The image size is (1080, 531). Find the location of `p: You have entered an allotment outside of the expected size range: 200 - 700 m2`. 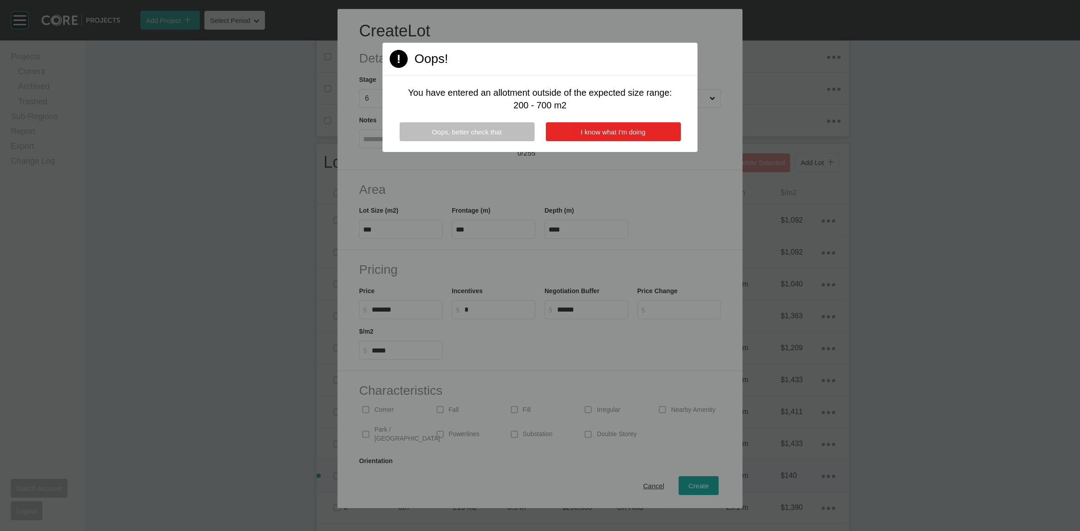

p: You have entered an allotment outside of the expected size range: 200 - 700 m2 is located at coordinates (540, 99).